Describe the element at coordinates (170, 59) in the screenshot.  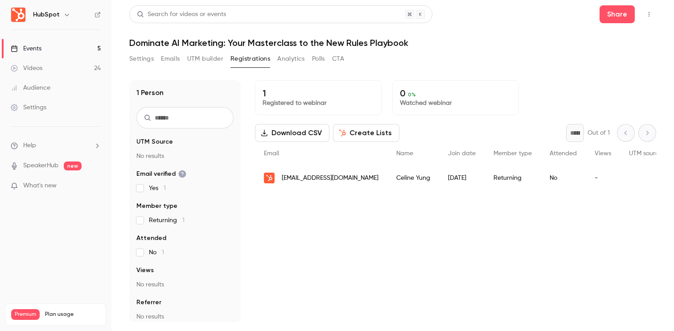
I see `button: Emails` at that location.